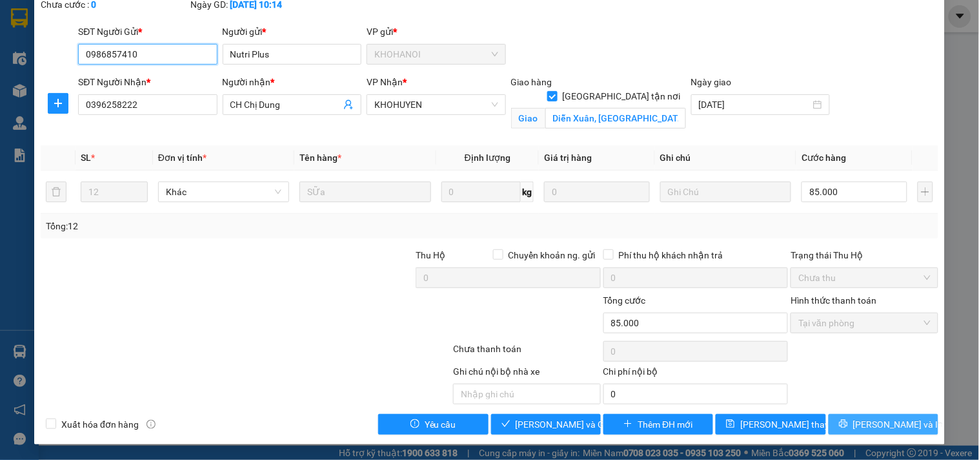 The width and height of the screenshot is (979, 460). What do you see at coordinates (726, 158) in the screenshot?
I see `th: Ghi chú` at bounding box center [726, 158].